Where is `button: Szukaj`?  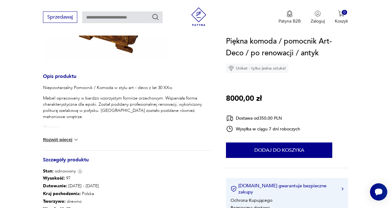
button: Szukaj is located at coordinates (155, 17).